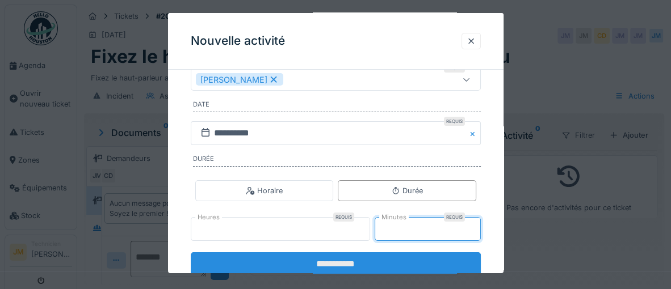 Image resolution: width=671 pixels, height=289 pixels. Describe the element at coordinates (336, 106) in the screenshot. I see `label: Date` at that location.